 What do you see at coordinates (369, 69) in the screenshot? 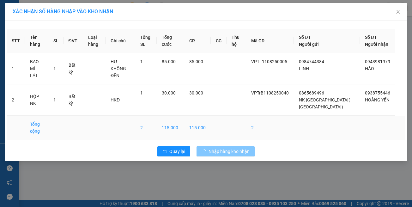
I see `span: HÀO` at bounding box center [369, 69].